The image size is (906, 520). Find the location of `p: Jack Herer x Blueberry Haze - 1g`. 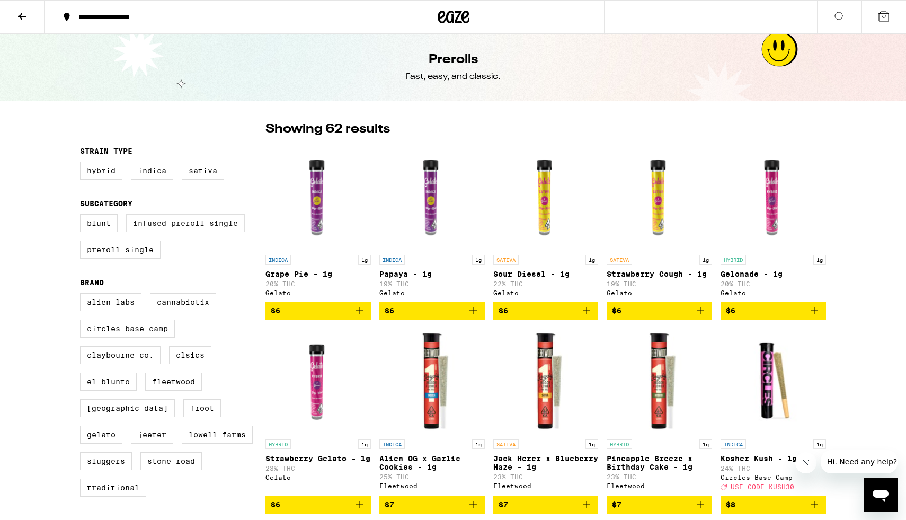

p: Jack Herer x Blueberry Haze - 1g is located at coordinates (546, 463).